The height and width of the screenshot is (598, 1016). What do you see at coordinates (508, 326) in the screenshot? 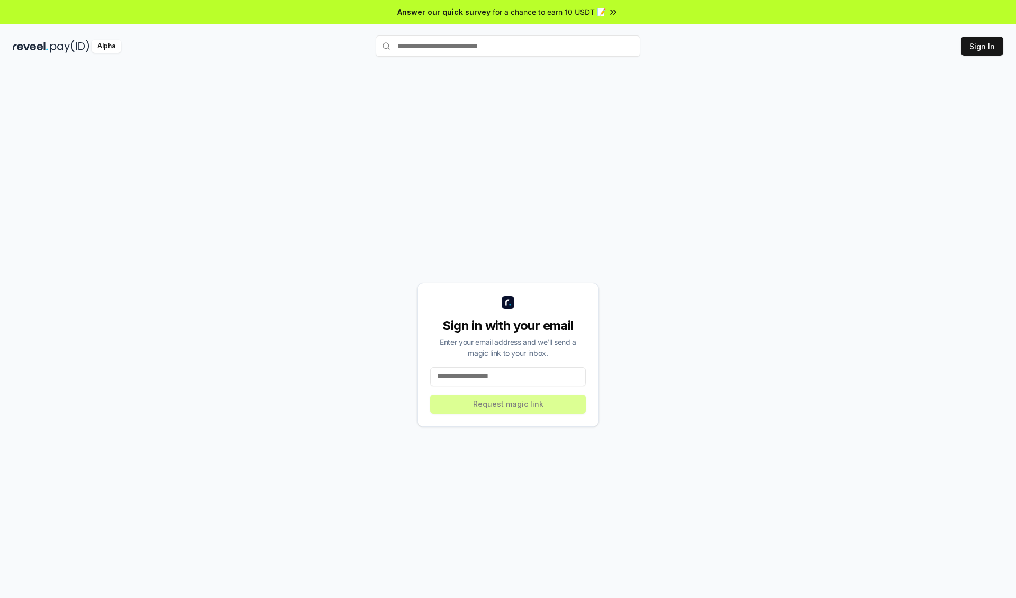
I see `div: Sign in with your email` at bounding box center [508, 326].